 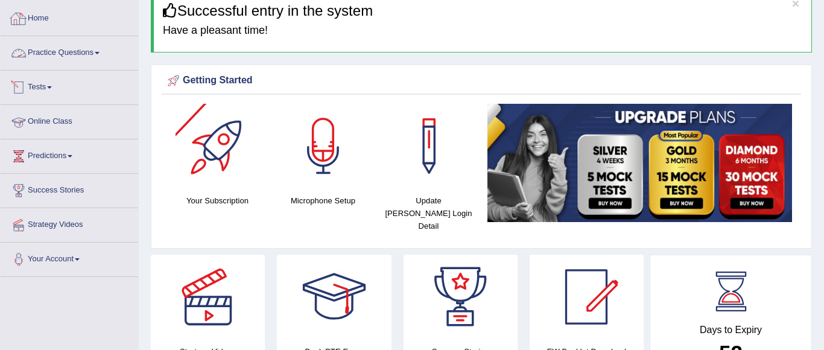 I want to click on a: Home, so click(x=69, y=17).